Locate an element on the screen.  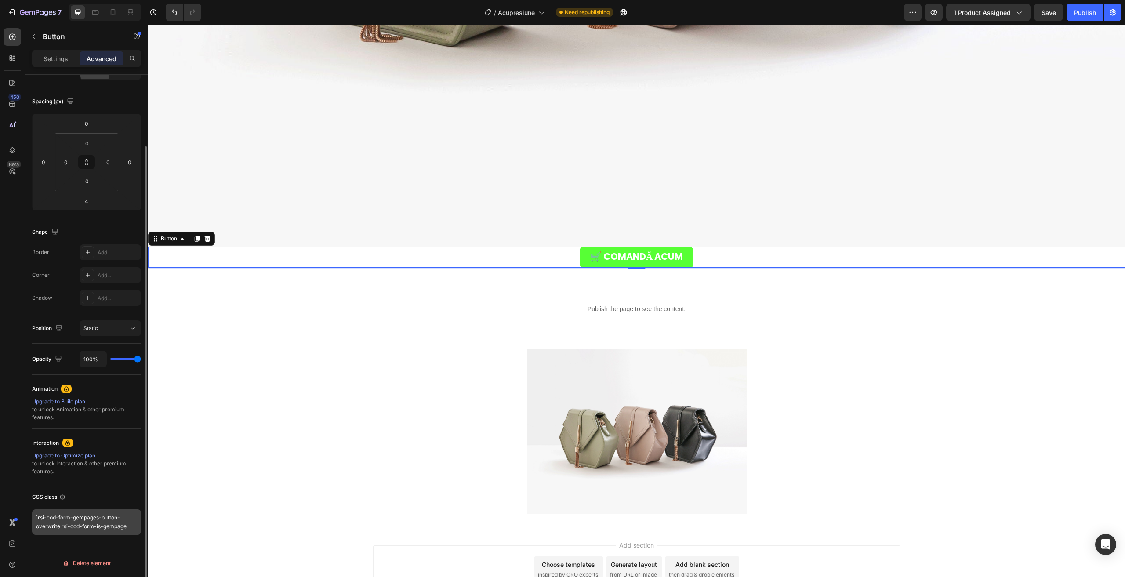
div: Shape is located at coordinates (46, 232).